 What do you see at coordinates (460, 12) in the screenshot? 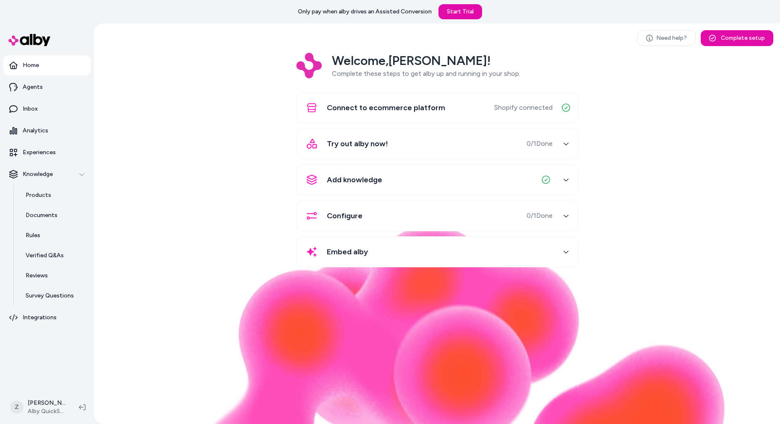
I see `a: Start Trial` at bounding box center [460, 12].